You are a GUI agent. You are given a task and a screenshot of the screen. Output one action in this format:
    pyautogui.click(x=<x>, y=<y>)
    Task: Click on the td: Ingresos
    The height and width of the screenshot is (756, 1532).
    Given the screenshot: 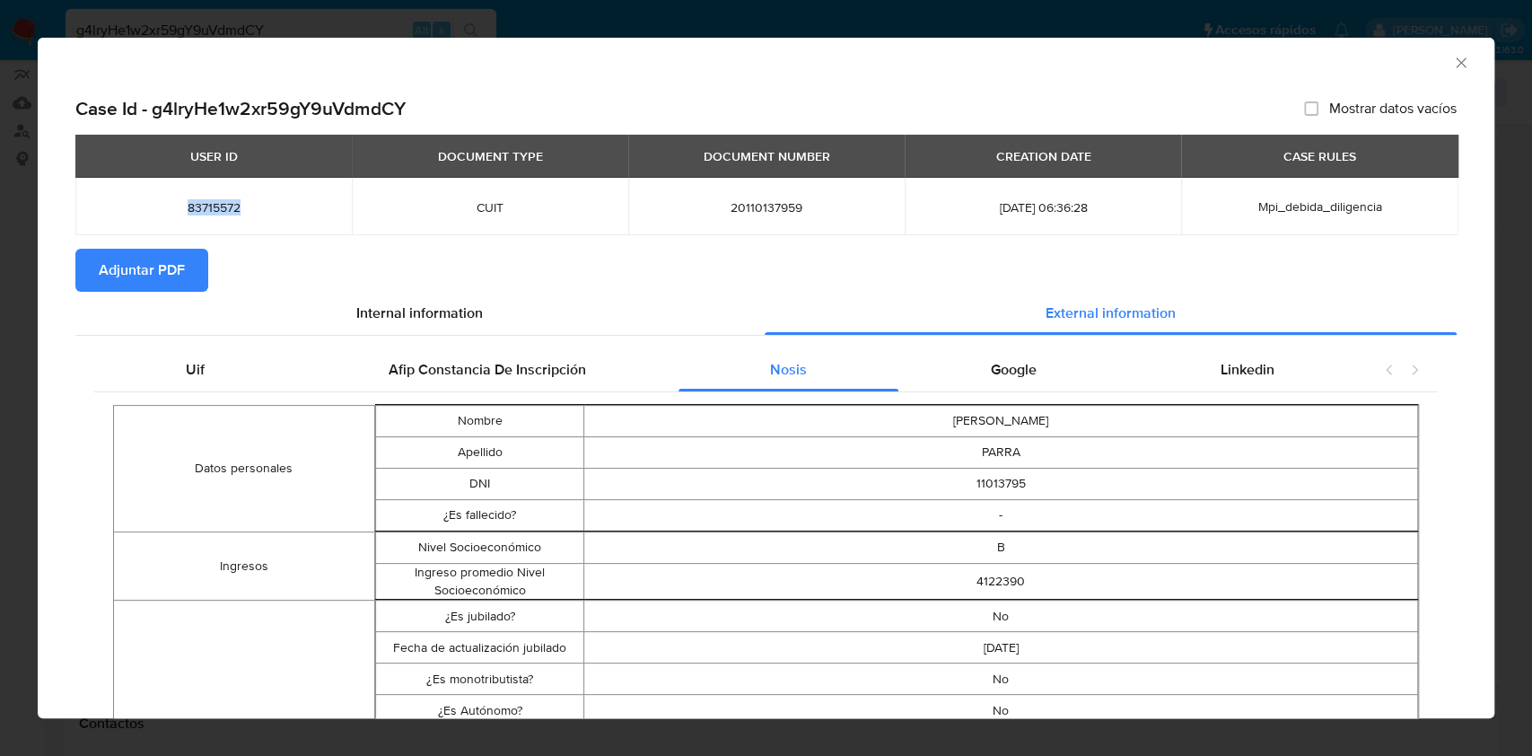 What is the action you would take?
    pyautogui.click(x=244, y=566)
    